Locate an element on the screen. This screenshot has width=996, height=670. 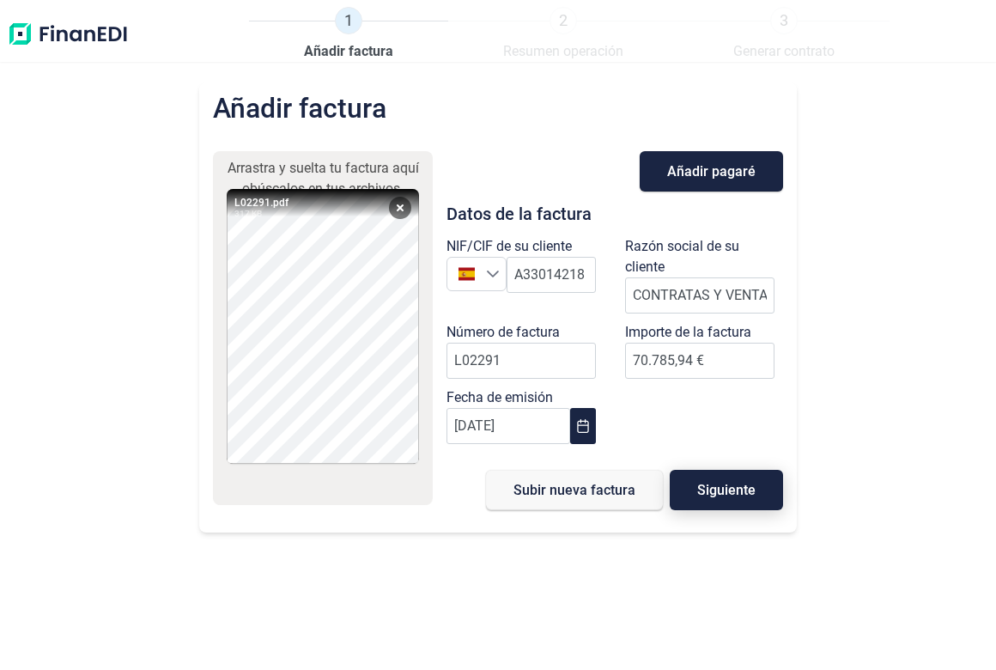
button: Añadir pagaré is located at coordinates (711, 171).